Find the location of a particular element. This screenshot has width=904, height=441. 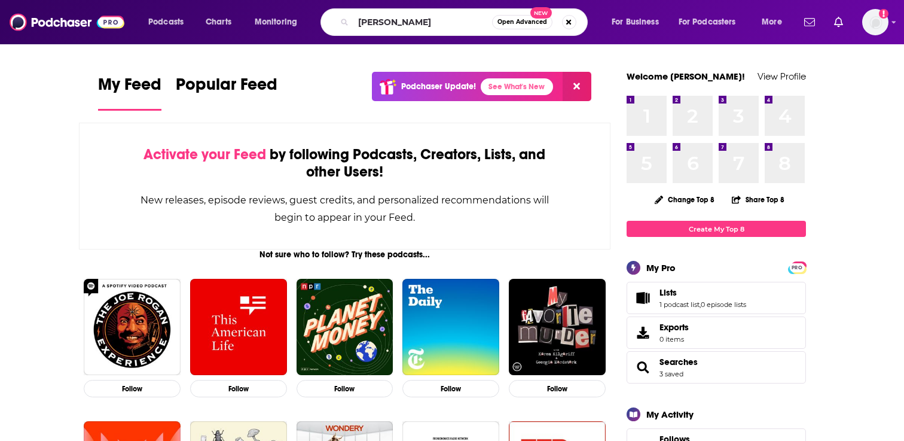

img: This American Life is located at coordinates (239, 327).